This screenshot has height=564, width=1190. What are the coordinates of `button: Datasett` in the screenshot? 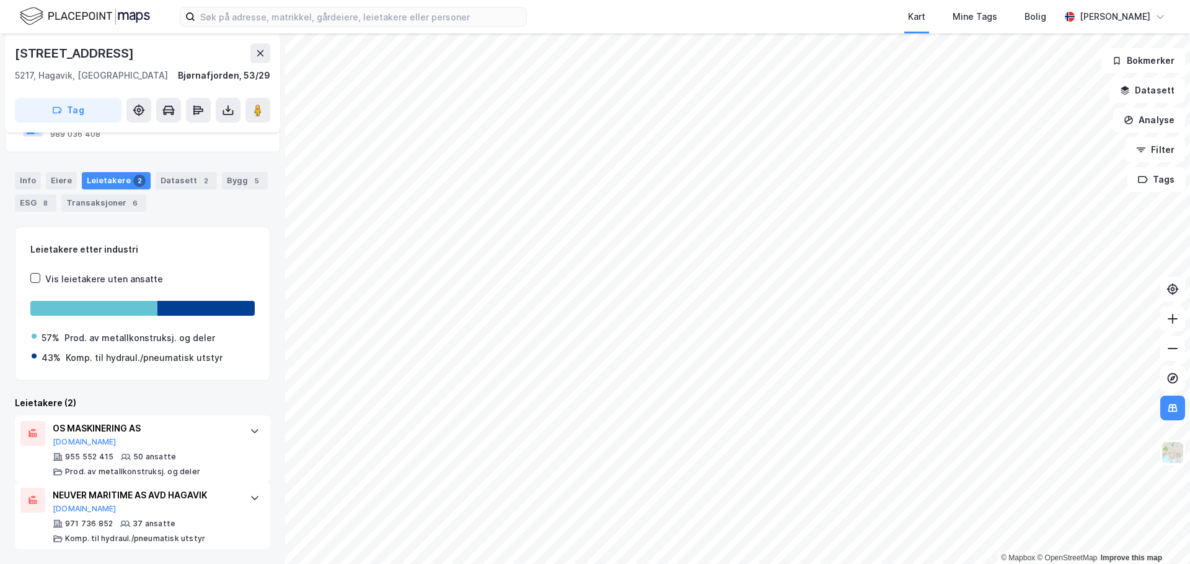 It's located at (1147, 90).